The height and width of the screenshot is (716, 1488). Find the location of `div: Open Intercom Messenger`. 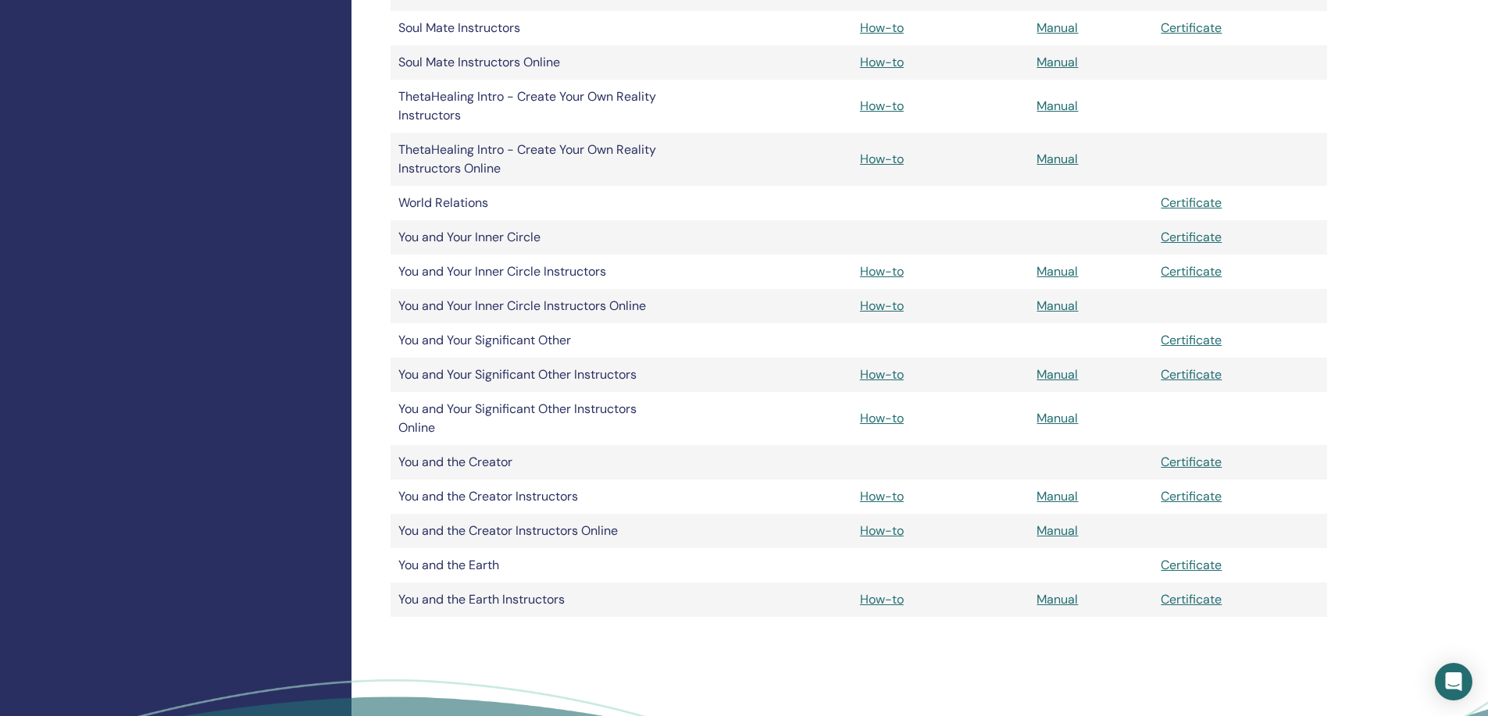

div: Open Intercom Messenger is located at coordinates (1453, 682).